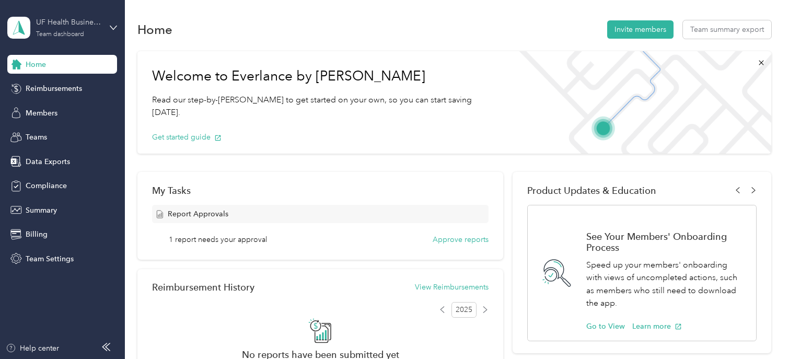  Describe the element at coordinates (606, 326) in the screenshot. I see `button: Go to View` at that location.